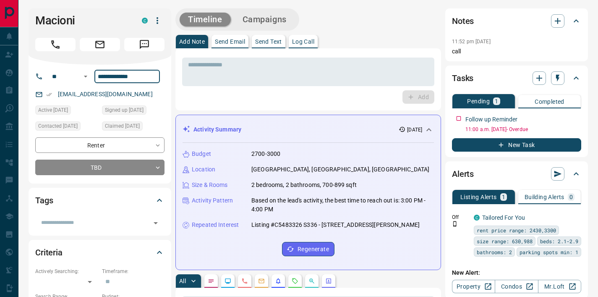 This screenshot has width=598, height=297. What do you see at coordinates (100, 145) in the screenshot?
I see `div: Renter` at bounding box center [100, 145].